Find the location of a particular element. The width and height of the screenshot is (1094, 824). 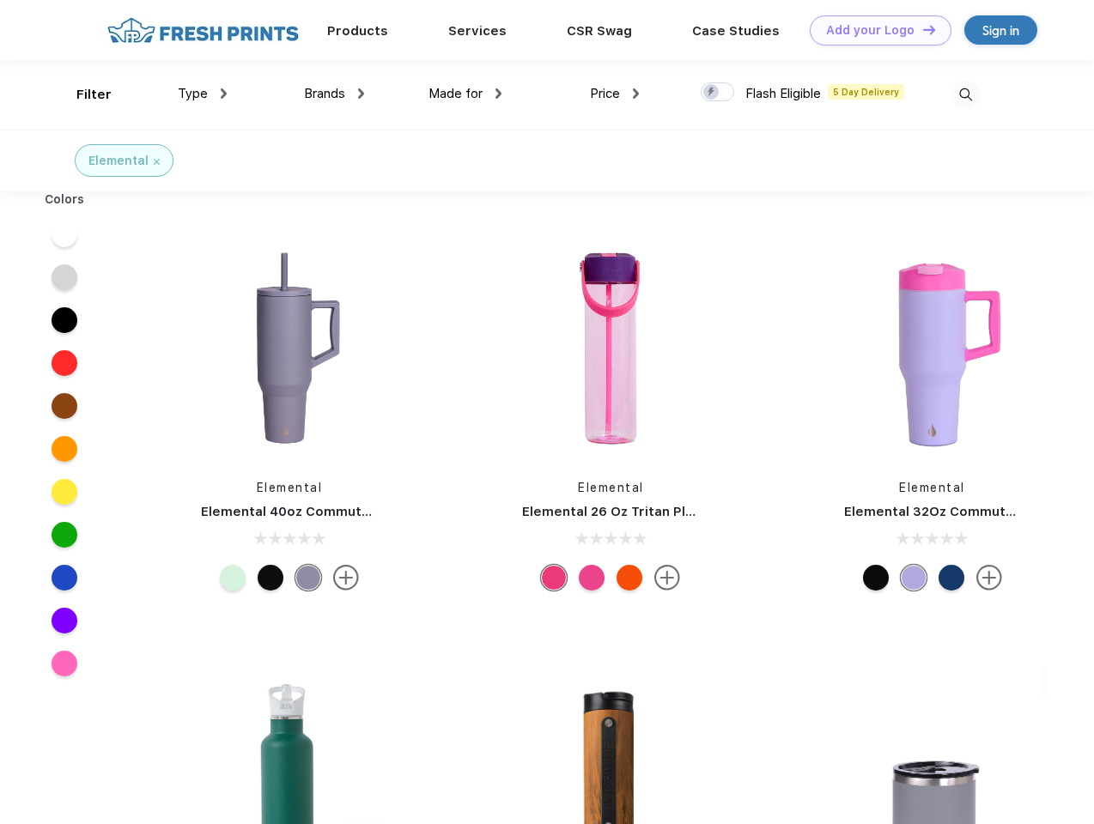

span: 5 Day Delivery is located at coordinates (866, 92).